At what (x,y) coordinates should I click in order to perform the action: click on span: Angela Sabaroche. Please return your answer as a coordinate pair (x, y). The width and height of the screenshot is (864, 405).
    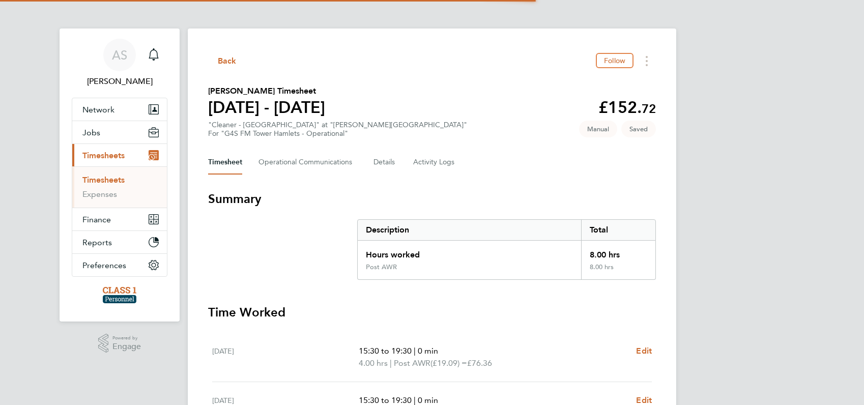
    Looking at the image, I should click on (120, 81).